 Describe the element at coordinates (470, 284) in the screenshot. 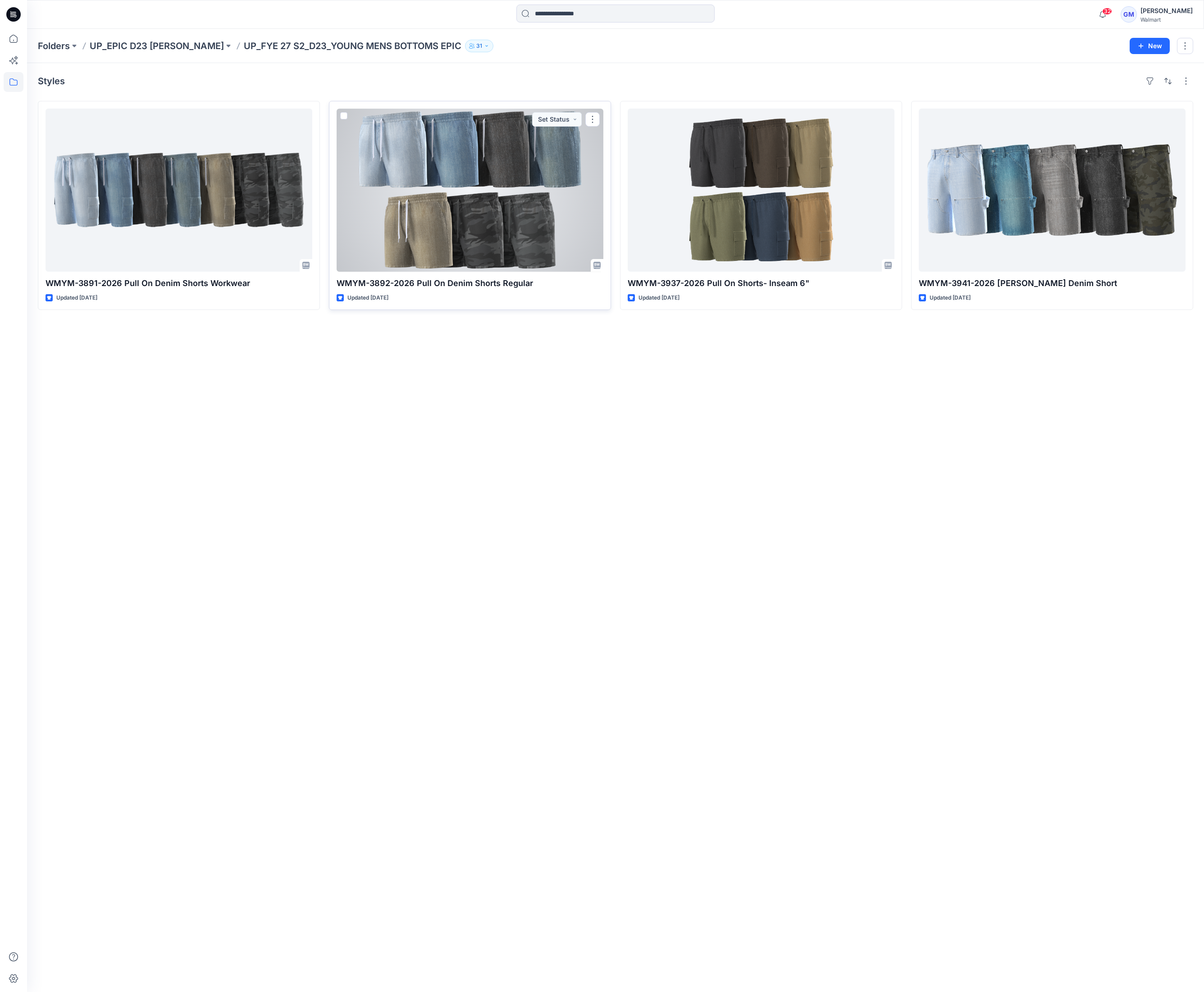

I see `p: WMYM-3892-2026 Pull On Denim Shorts Regular` at that location.